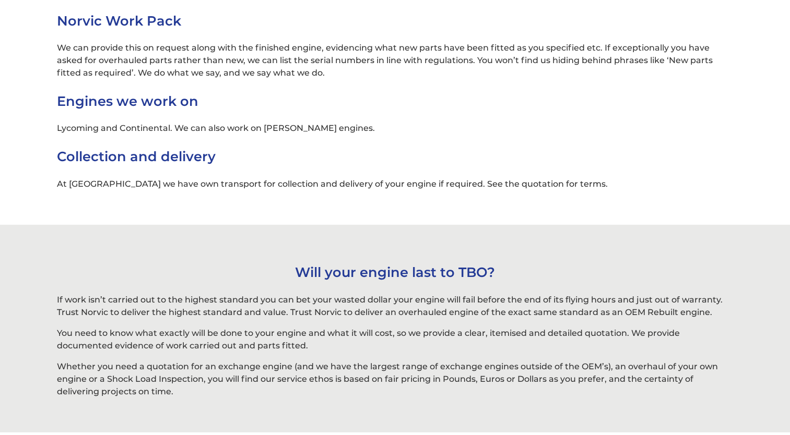 The height and width of the screenshot is (435, 790). Describe the element at coordinates (395, 272) in the screenshot. I see `span: Will your engine last to TBO?` at that location.